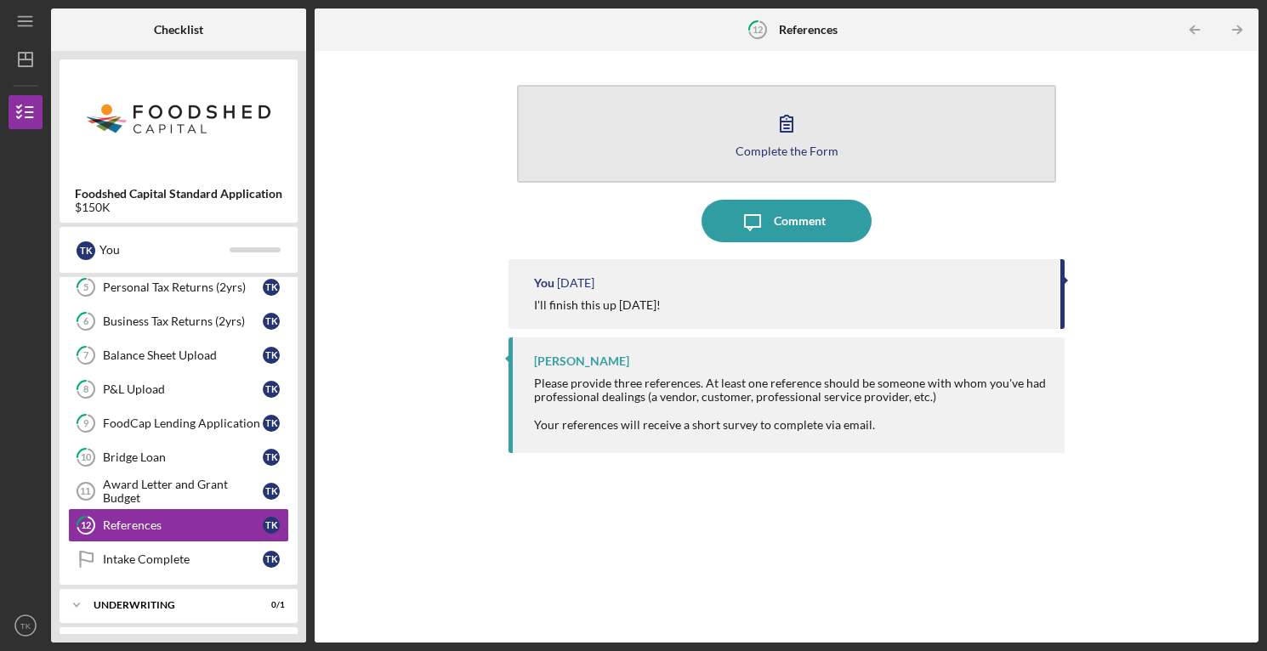 This screenshot has height=651, width=1267. What do you see at coordinates (86, 389) in the screenshot?
I see `tspan: 8` at bounding box center [86, 389].